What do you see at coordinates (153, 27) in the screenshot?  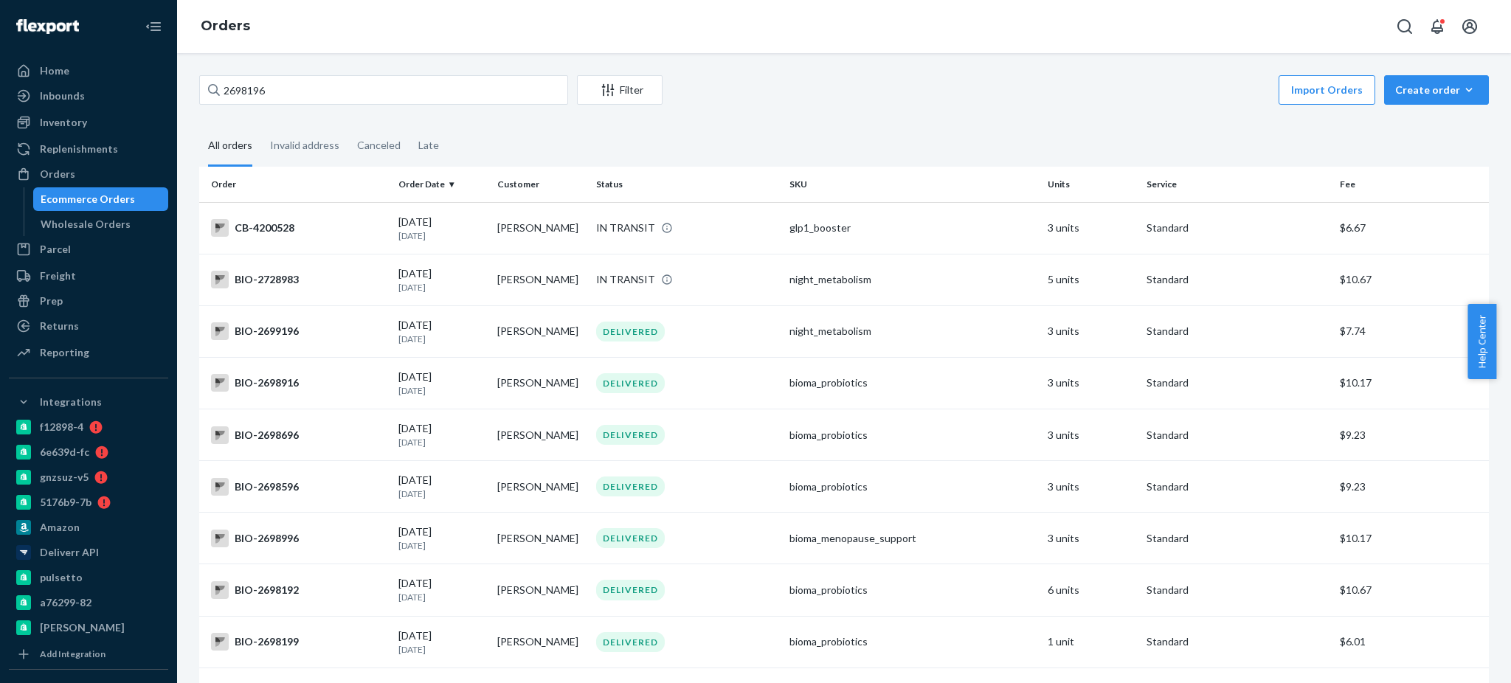 I see `button: Close Navigation` at bounding box center [153, 27].